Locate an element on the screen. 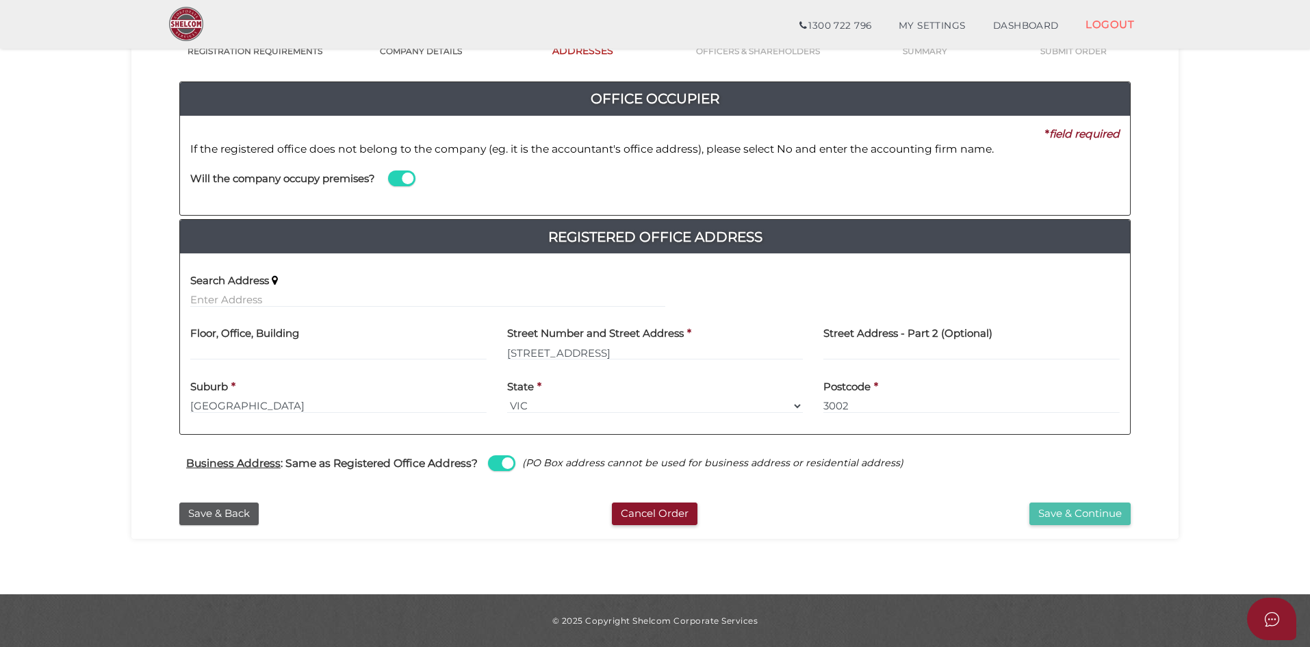 The image size is (1310, 647). h4: Postcode is located at coordinates (847, 387).